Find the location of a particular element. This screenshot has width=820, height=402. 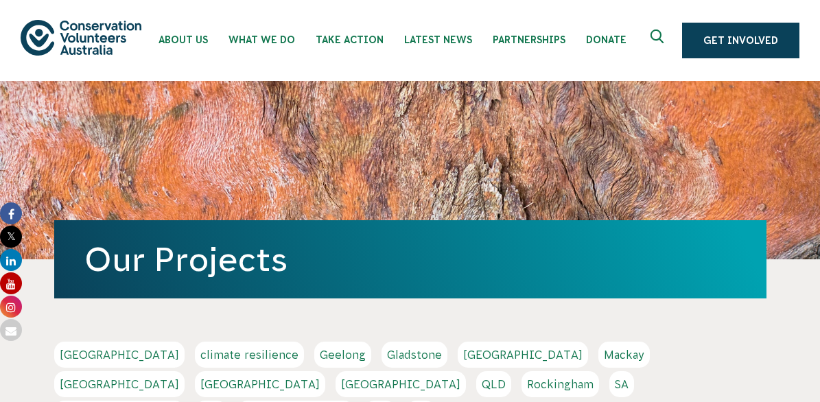

a: Get Involved is located at coordinates (741, 41).